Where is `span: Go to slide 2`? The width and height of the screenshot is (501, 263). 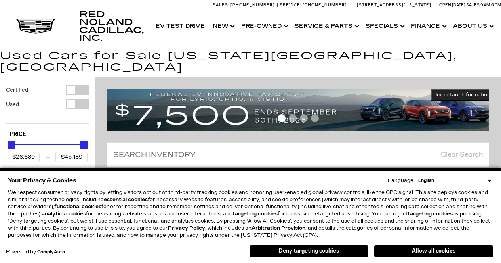
span: Go to slide 2 is located at coordinates (293, 118).